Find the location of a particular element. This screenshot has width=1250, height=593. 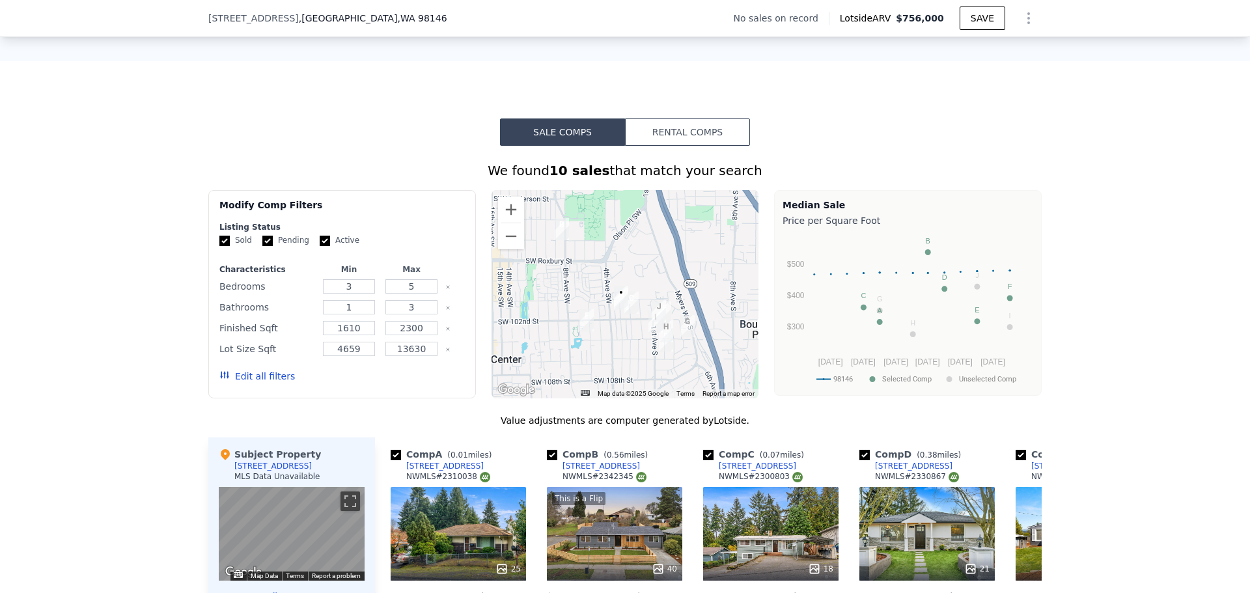

div: Comp E is located at coordinates (1068, 454).